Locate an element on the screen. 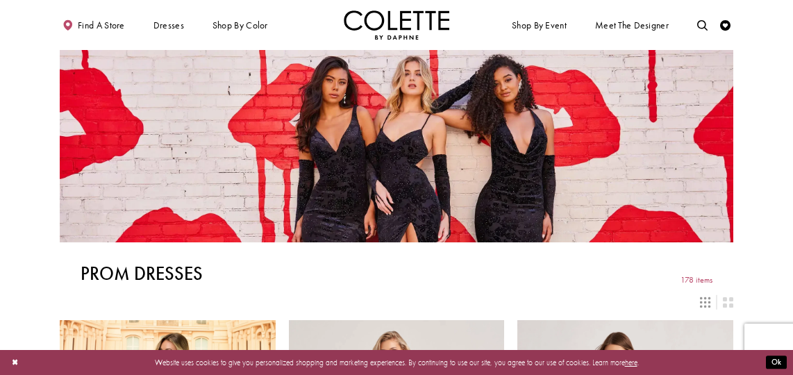 Image resolution: width=793 pixels, height=375 pixels. button: Submit Dialog is located at coordinates (776, 362).